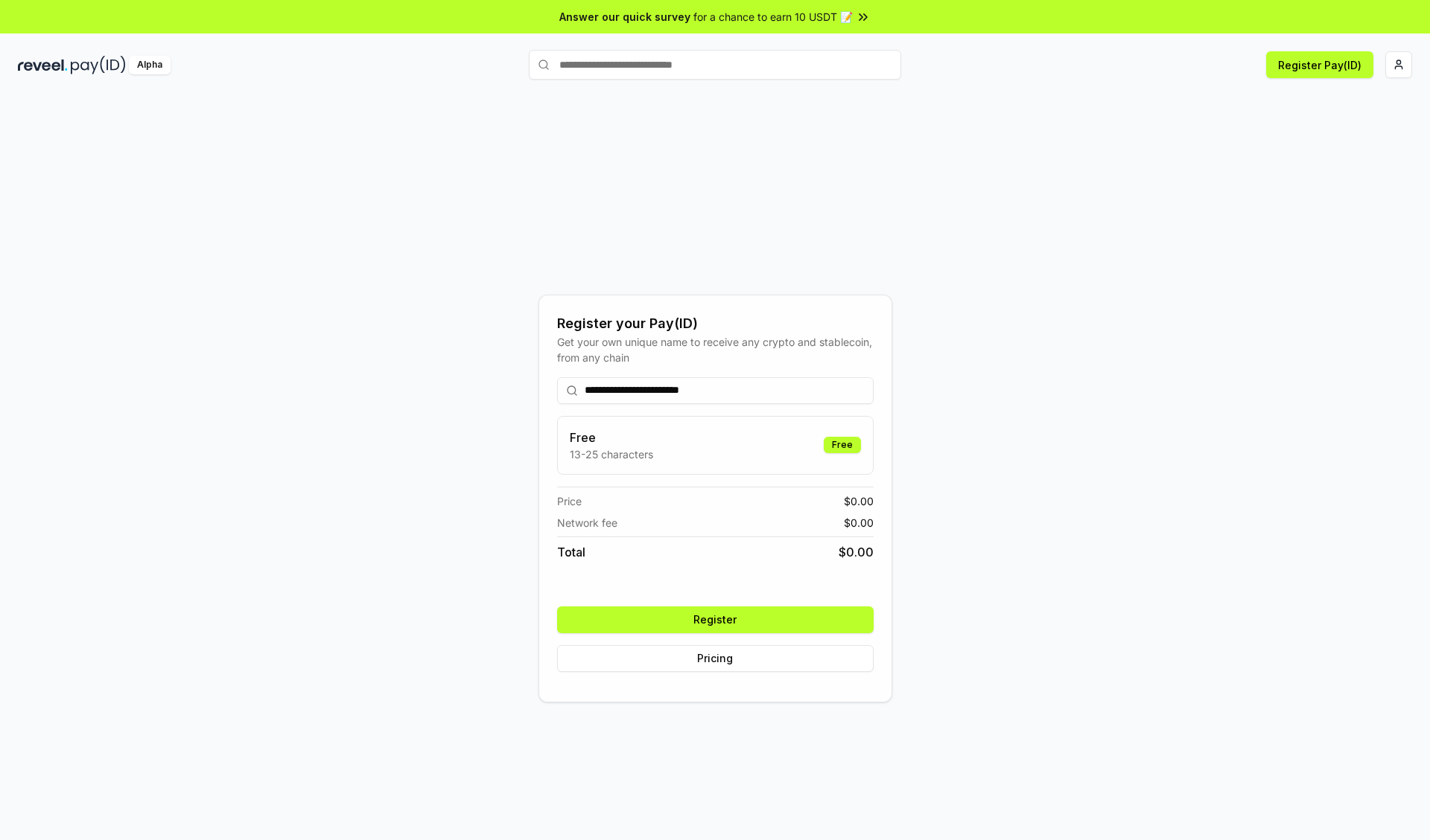 The height and width of the screenshot is (840, 1430). What do you see at coordinates (569, 501) in the screenshot?
I see `span: Price` at bounding box center [569, 501].